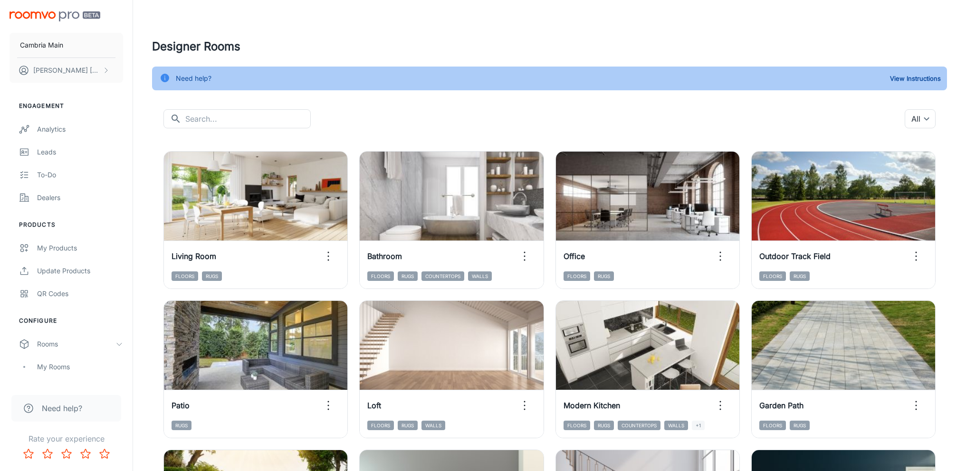  I want to click on div: All, so click(920, 119).